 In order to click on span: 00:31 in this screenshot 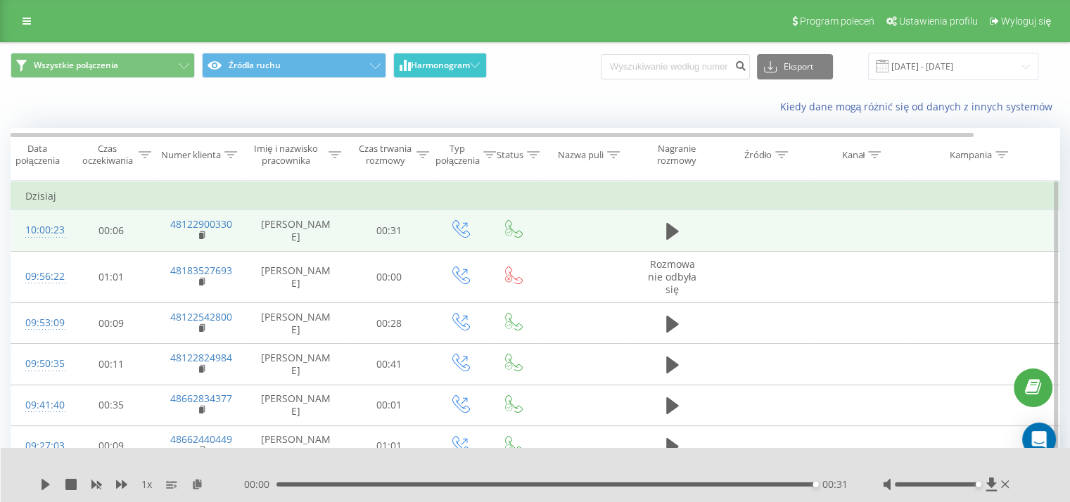, I will do `click(835, 485)`.